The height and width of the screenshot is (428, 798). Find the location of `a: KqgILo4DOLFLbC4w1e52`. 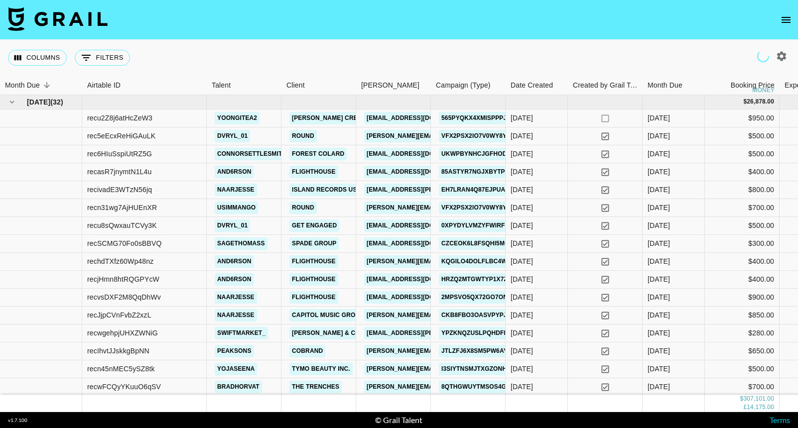

a: KqgILo4DOLFLbC4w1e52 is located at coordinates (481, 262).